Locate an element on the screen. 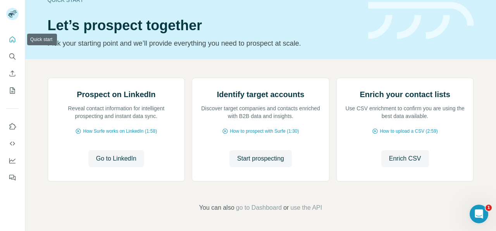 The height and width of the screenshot is (231, 496). h2: Identify target accounts is located at coordinates (261, 95).